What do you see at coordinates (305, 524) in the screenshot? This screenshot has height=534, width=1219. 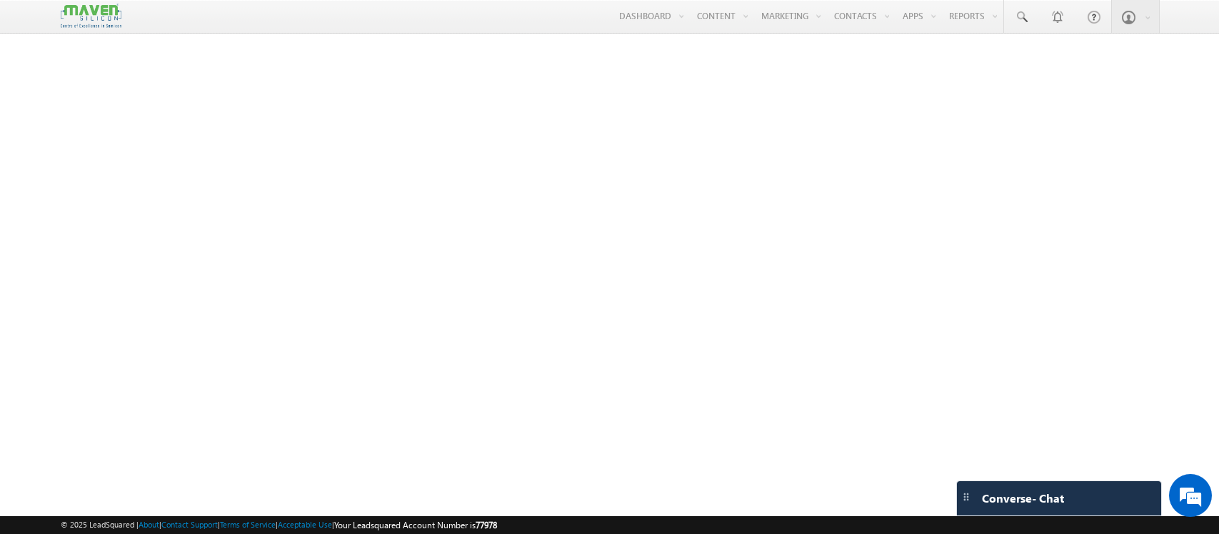 I see `a: Acceptable Use` at bounding box center [305, 524].